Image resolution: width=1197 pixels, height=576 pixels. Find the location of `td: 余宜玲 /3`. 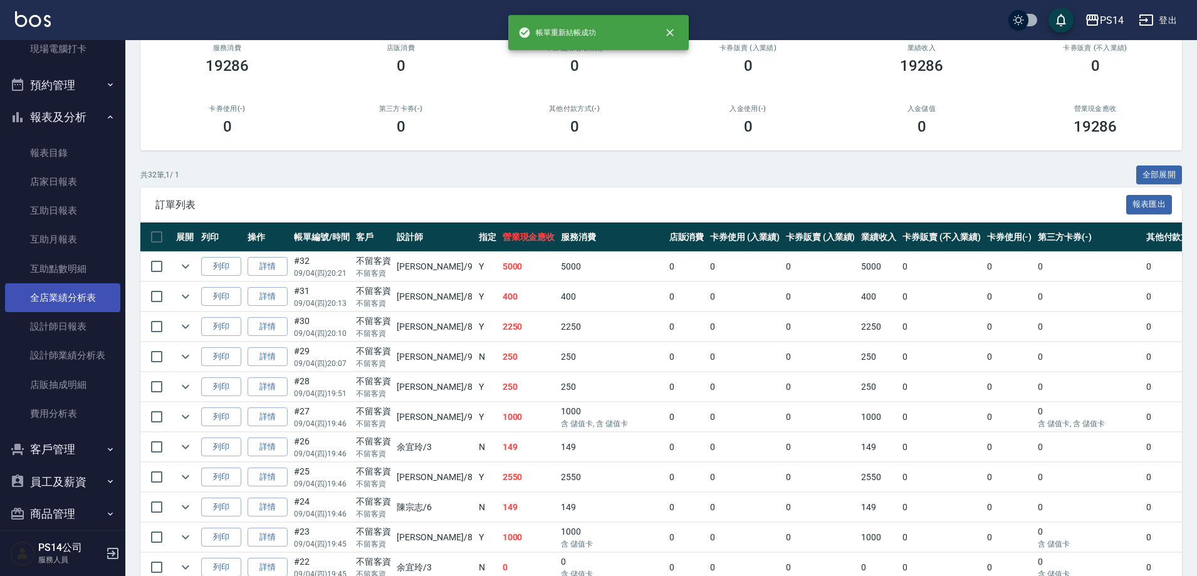

td: 余宜玲 /3 is located at coordinates (434, 447).